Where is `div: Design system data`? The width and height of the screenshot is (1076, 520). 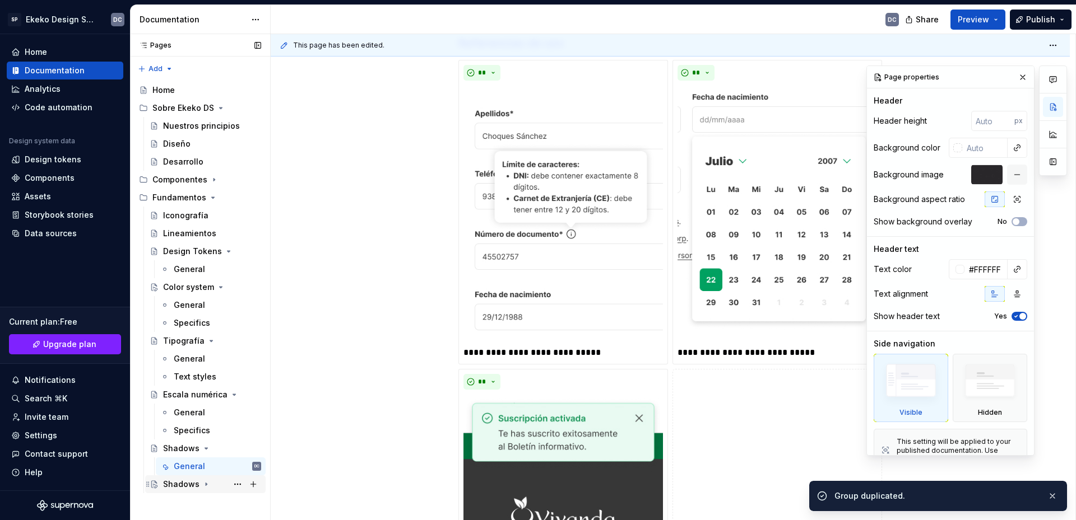 div: Design system data is located at coordinates (42, 141).